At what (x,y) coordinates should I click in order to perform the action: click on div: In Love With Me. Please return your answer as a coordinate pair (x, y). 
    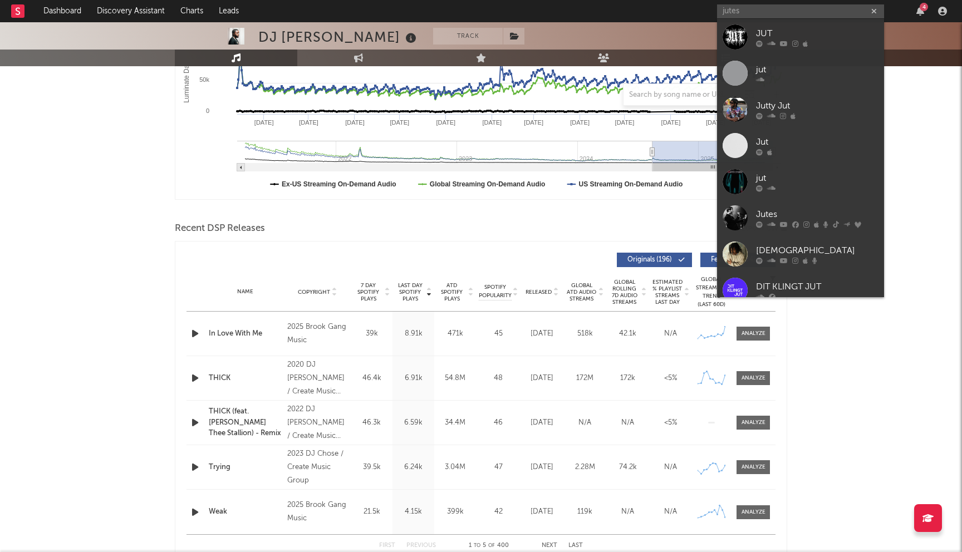
    Looking at the image, I should click on (245, 334).